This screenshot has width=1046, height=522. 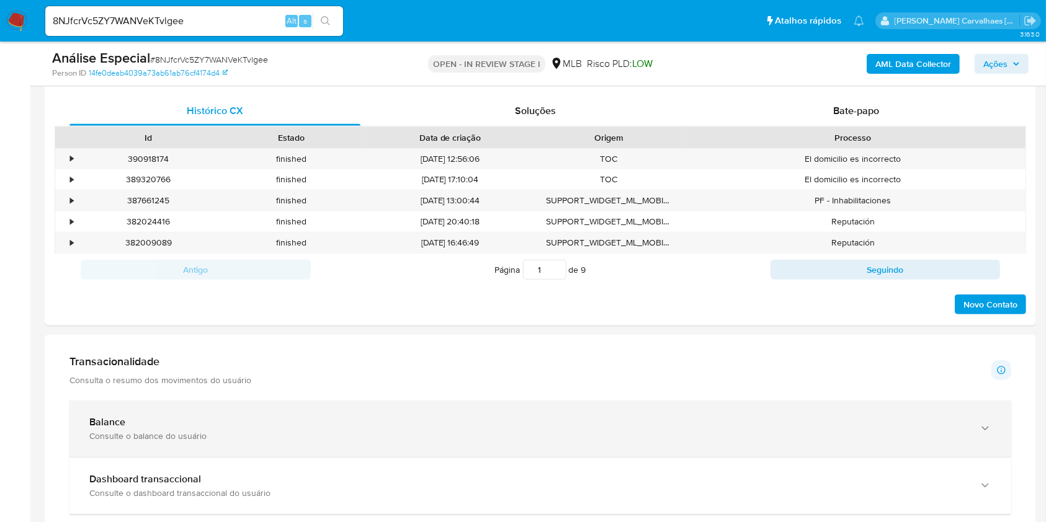 What do you see at coordinates (913, 64) in the screenshot?
I see `button: AML Data Collector` at bounding box center [913, 64].